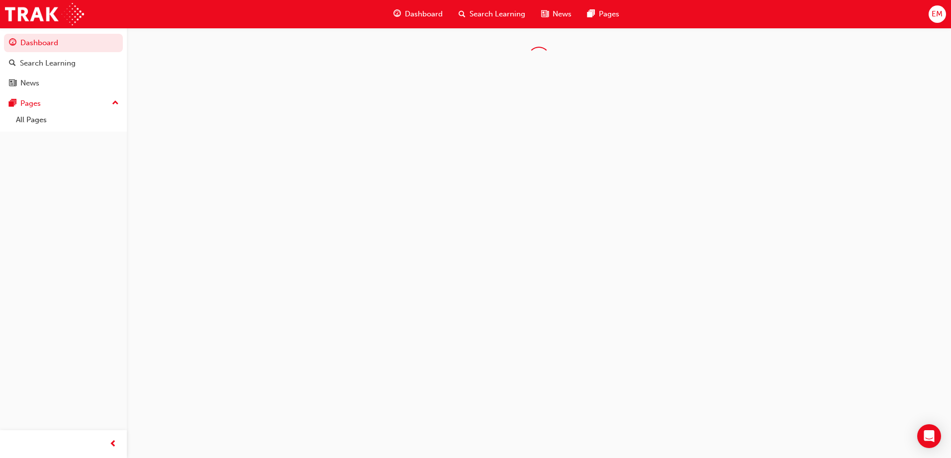 The width and height of the screenshot is (951, 458). Describe the element at coordinates (424, 14) in the screenshot. I see `span: Dashboard` at that location.